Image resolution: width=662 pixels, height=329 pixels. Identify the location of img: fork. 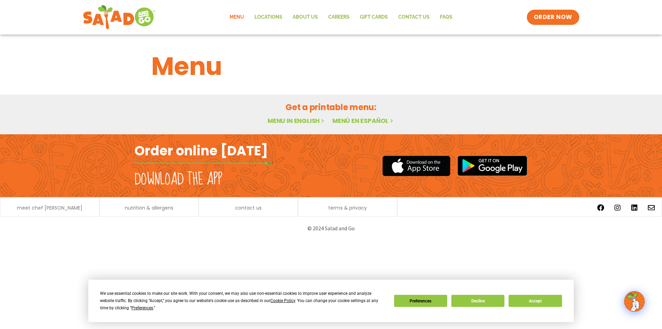
(204, 163).